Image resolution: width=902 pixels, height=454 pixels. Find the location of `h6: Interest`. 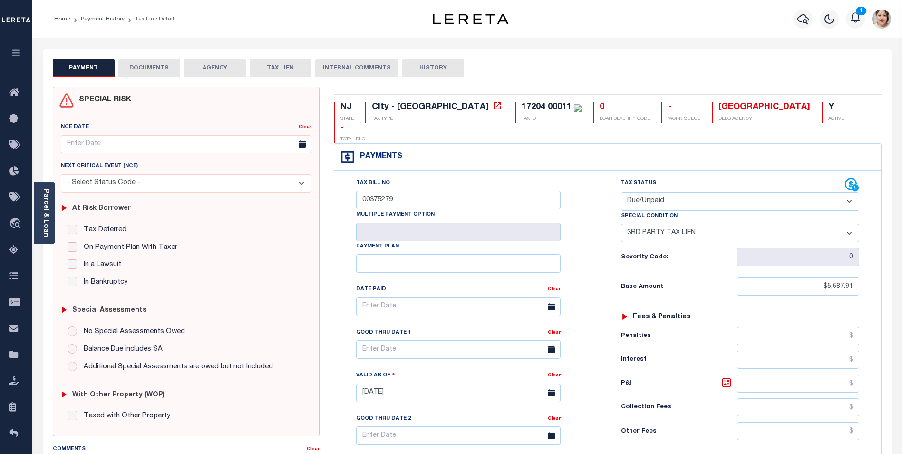

h6: Interest is located at coordinates (679, 359).